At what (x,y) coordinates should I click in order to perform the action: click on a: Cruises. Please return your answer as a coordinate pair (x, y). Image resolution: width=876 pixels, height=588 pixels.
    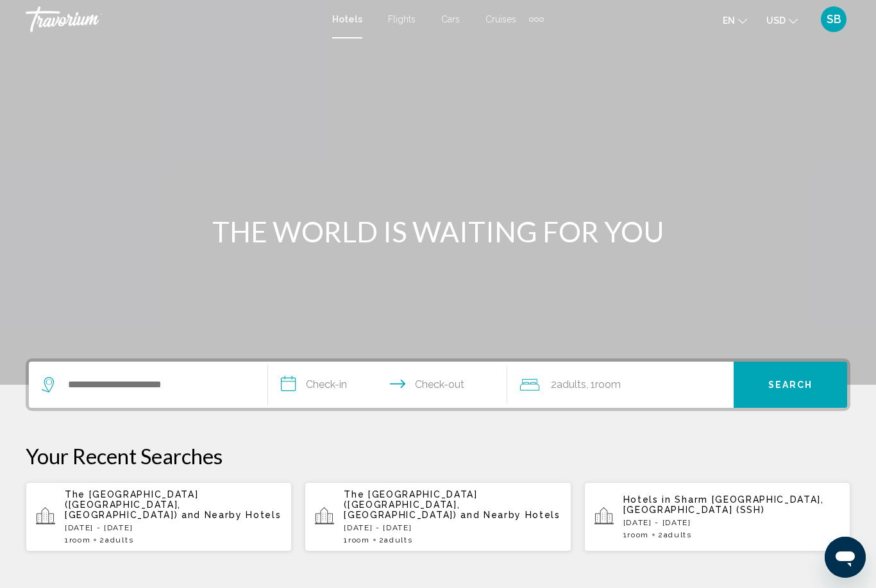
    Looking at the image, I should click on (501, 19).